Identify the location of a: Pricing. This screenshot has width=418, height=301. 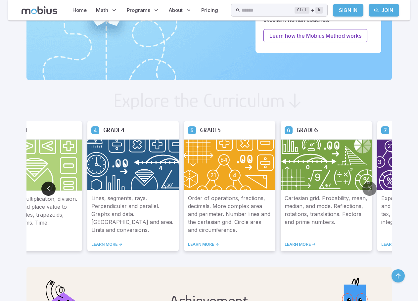
(209, 10).